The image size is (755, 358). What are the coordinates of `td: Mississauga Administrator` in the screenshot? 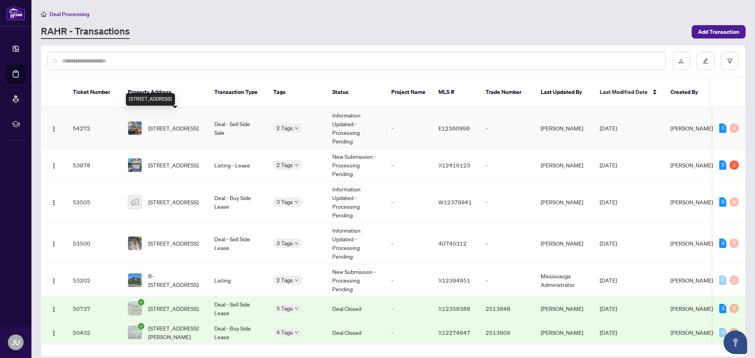 It's located at (564, 280).